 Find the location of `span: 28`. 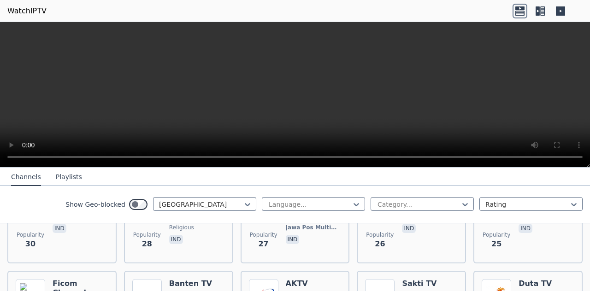

span: 28 is located at coordinates (147, 244).